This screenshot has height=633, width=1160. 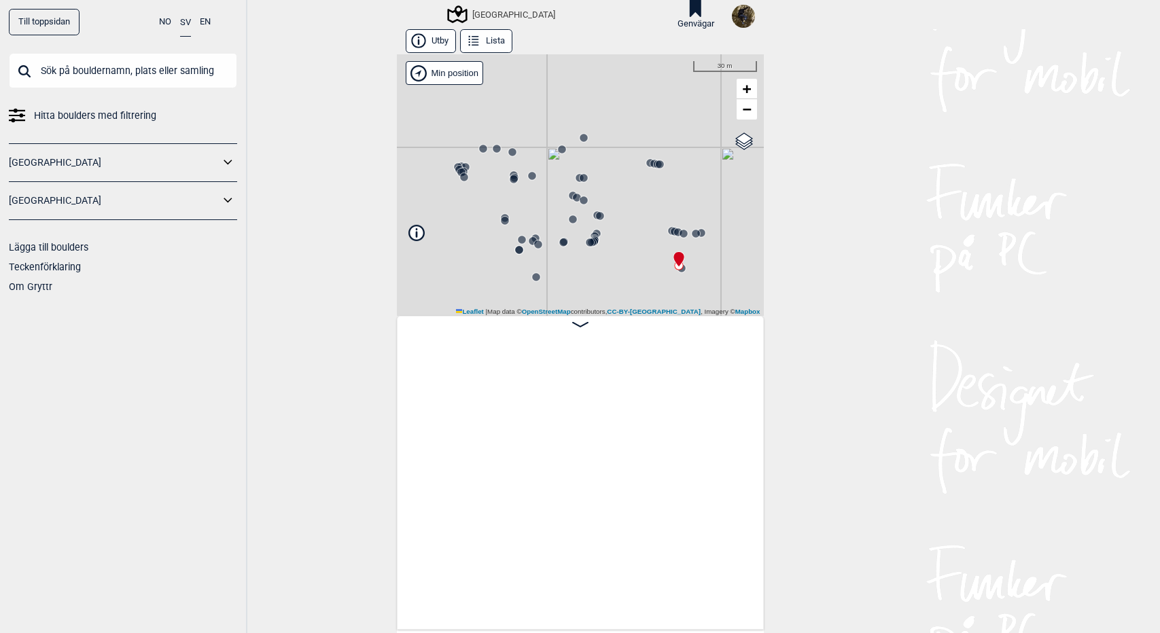 I want to click on a: Teckenförklaring, so click(x=45, y=267).